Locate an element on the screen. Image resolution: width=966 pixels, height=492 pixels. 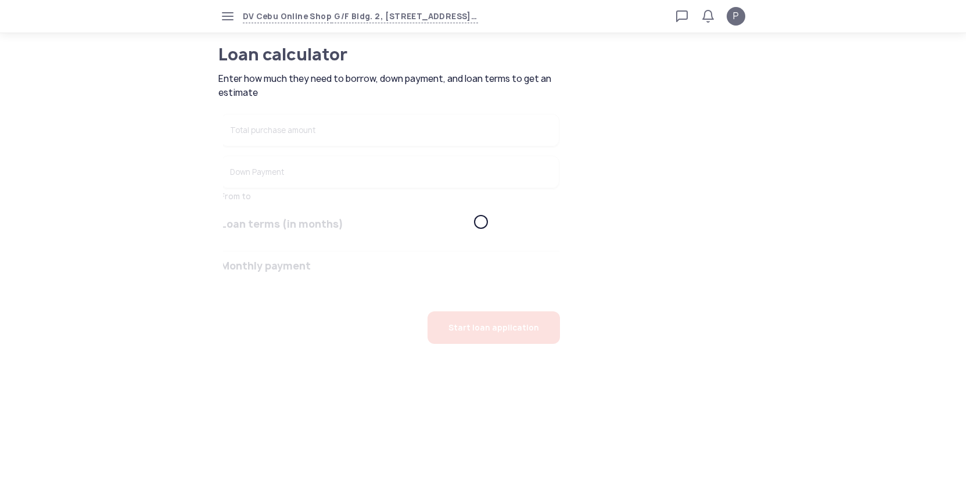
h1: Loan calculator is located at coordinates (368, 55).